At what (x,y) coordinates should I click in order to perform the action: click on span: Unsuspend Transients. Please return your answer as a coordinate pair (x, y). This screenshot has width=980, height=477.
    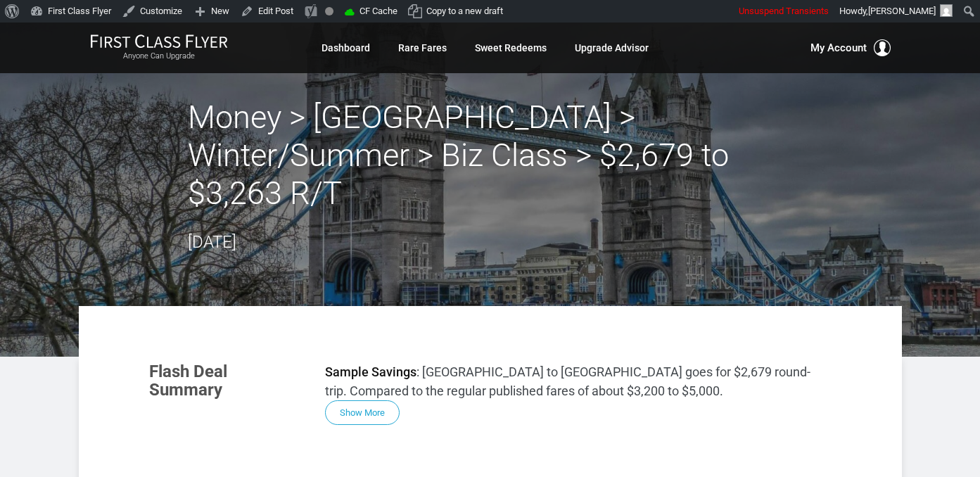
    Looking at the image, I should click on (784, 11).